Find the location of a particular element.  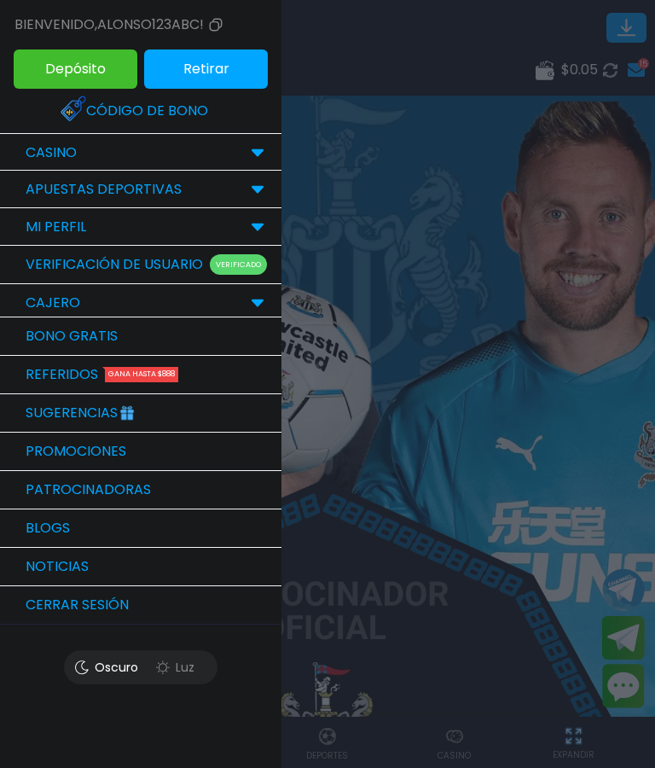

div: Oscuro is located at coordinates (107, 667).